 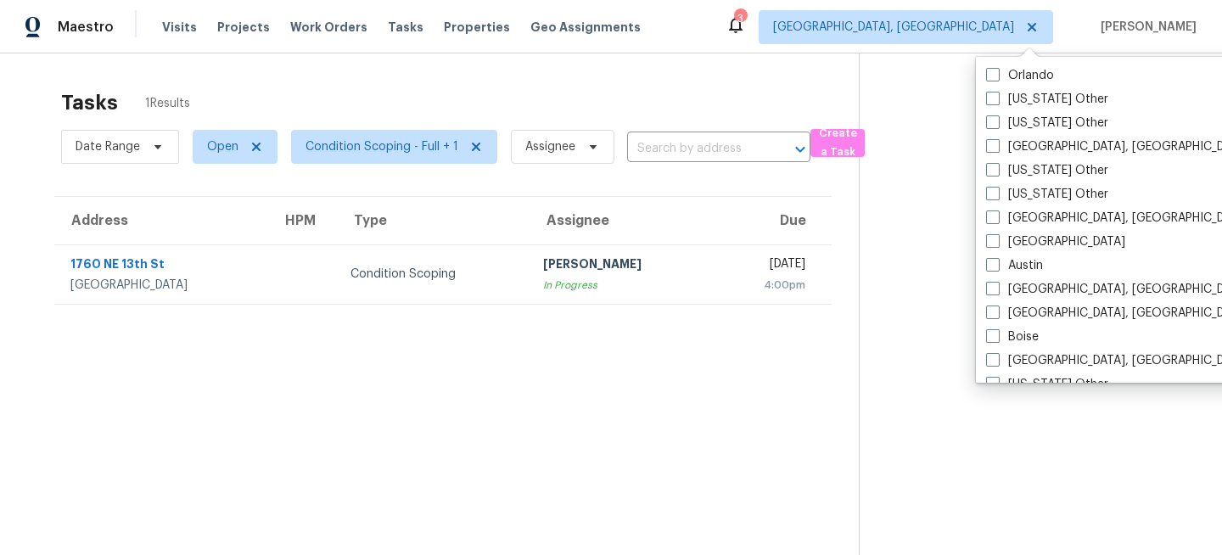 What do you see at coordinates (222, 147) in the screenshot?
I see `span: Open` at bounding box center [222, 147].